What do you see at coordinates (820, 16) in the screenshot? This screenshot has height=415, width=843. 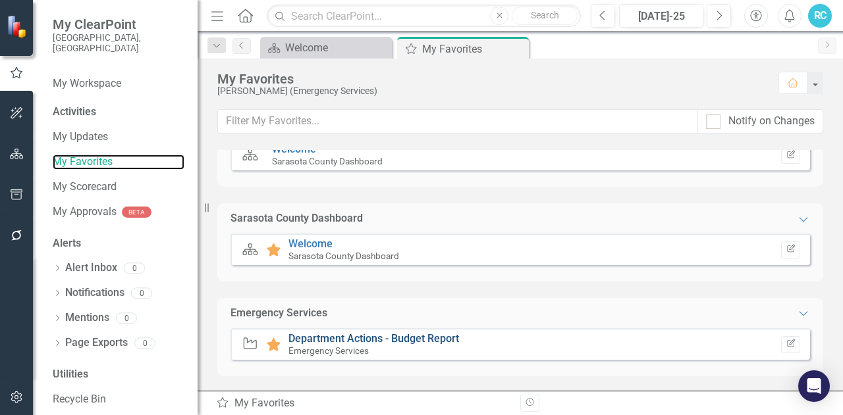 I see `button: RC` at bounding box center [820, 16].